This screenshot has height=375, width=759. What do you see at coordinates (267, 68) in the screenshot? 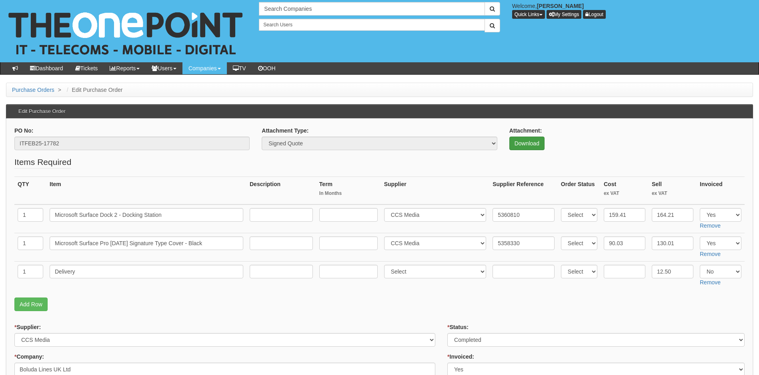
I see `a: OOH` at bounding box center [267, 68].